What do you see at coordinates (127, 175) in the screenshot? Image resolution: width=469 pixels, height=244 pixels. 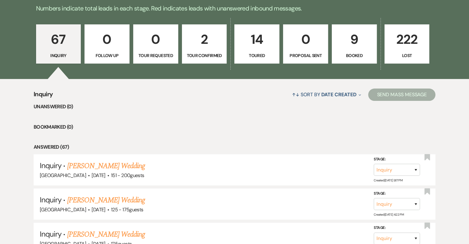 I see `span: 151 - 200 guests` at bounding box center [127, 175].